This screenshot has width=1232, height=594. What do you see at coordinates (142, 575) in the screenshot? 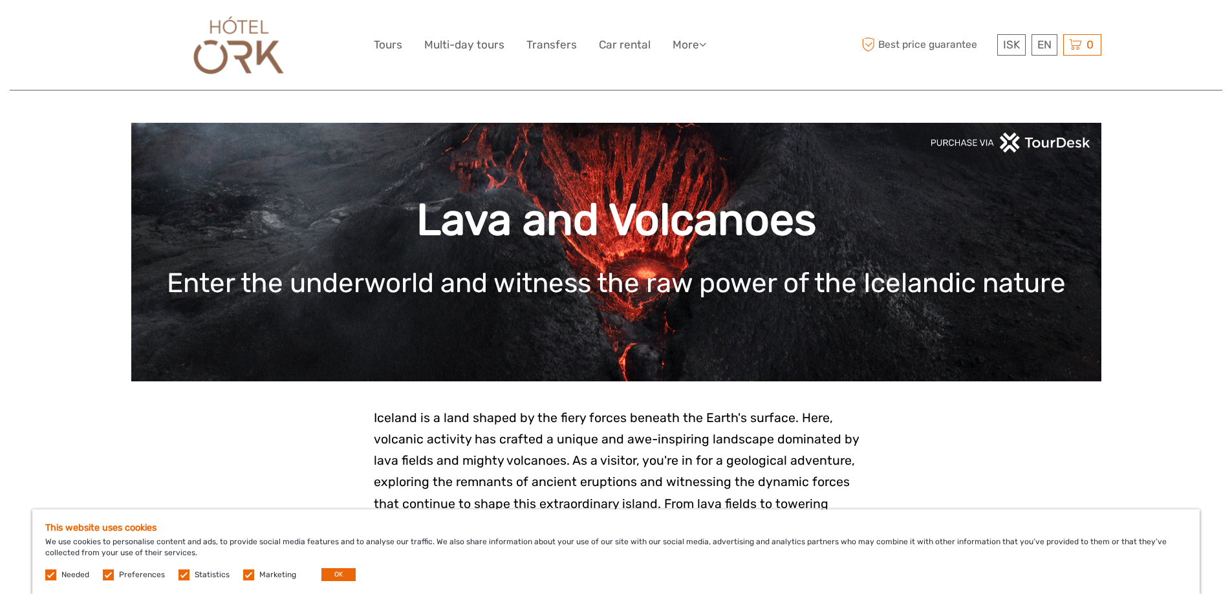
I see `label: Preferences` at bounding box center [142, 575].